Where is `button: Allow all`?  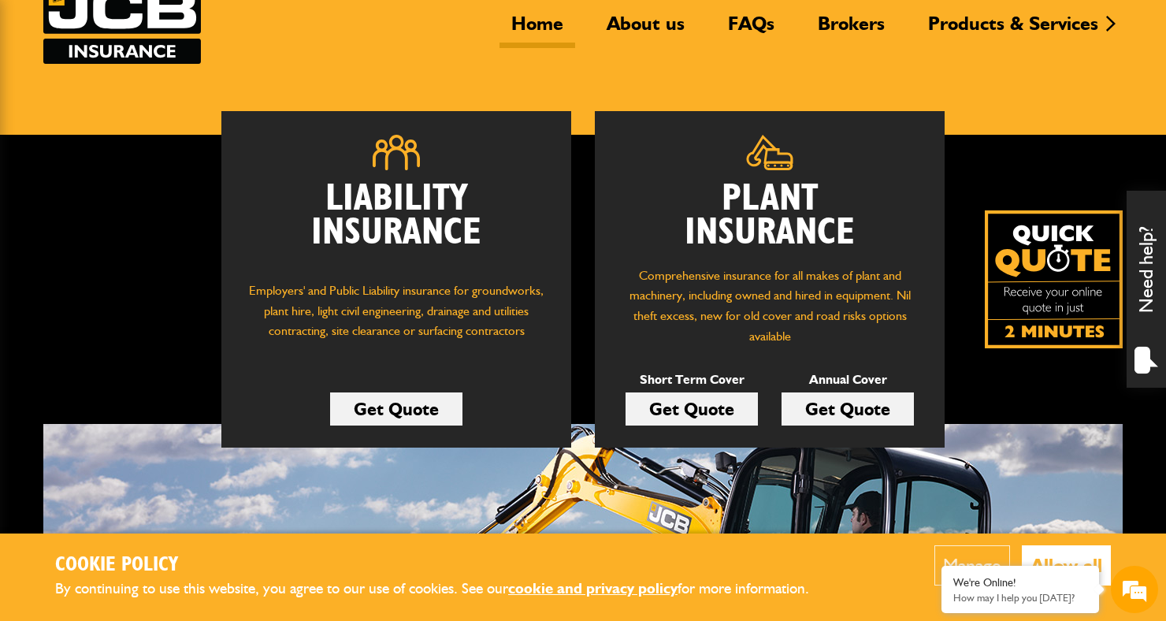 button: Allow all is located at coordinates (1066, 565).